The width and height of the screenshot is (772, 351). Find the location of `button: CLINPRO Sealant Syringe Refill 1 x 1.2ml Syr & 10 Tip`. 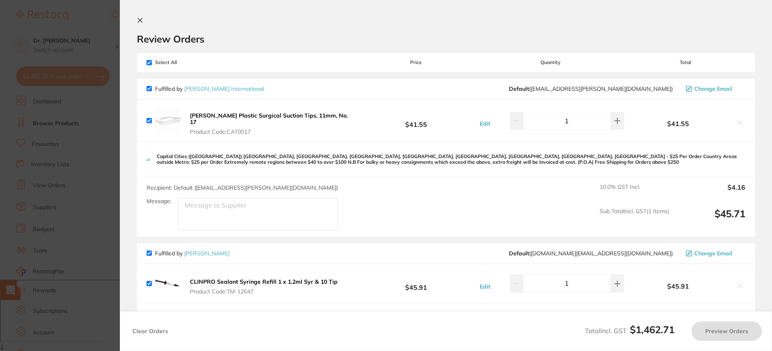

button: CLINPRO Sealant Syringe Refill 1 x 1.2ml Syr & 10 Tip is located at coordinates (264, 286).